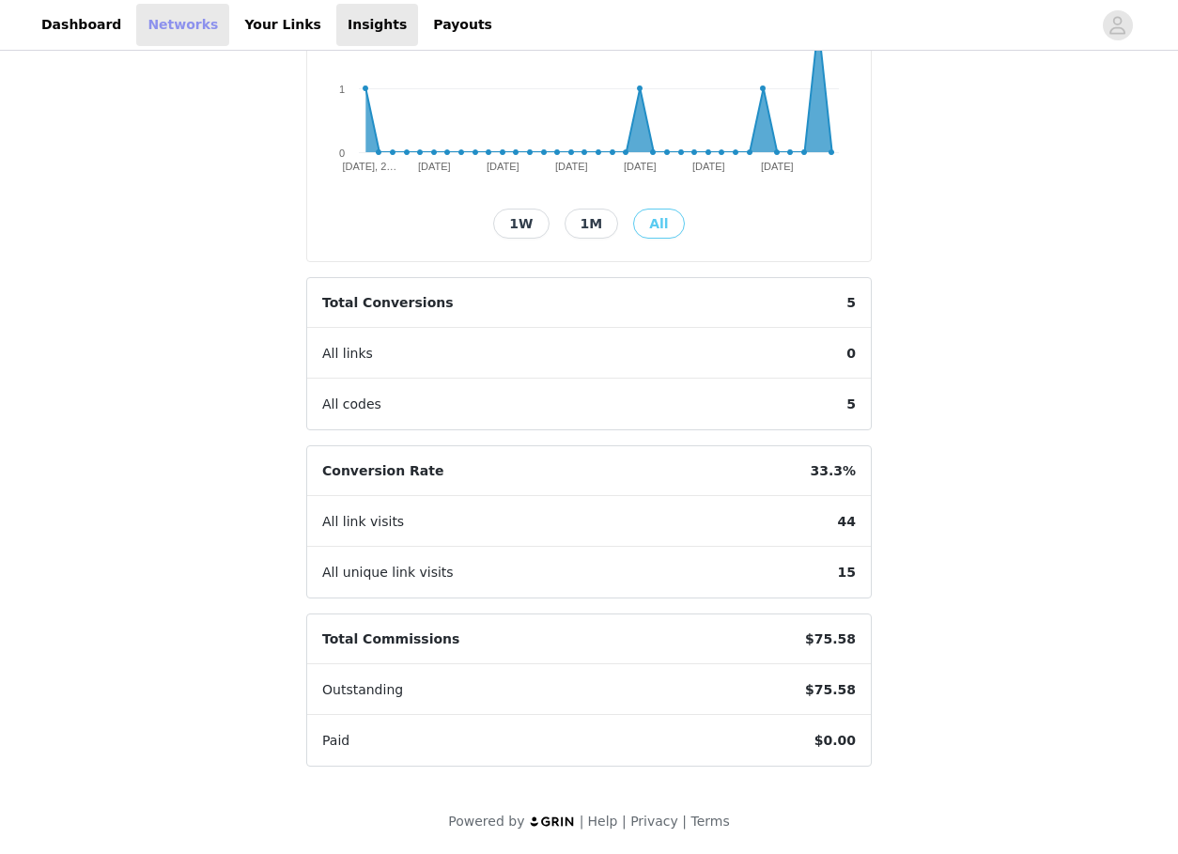  I want to click on span: Conversion Rate, so click(382, 470).